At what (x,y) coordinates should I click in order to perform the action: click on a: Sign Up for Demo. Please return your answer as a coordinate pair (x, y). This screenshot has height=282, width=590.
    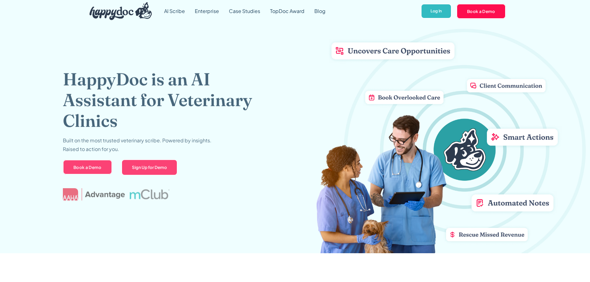
    Looking at the image, I should click on (149, 168).